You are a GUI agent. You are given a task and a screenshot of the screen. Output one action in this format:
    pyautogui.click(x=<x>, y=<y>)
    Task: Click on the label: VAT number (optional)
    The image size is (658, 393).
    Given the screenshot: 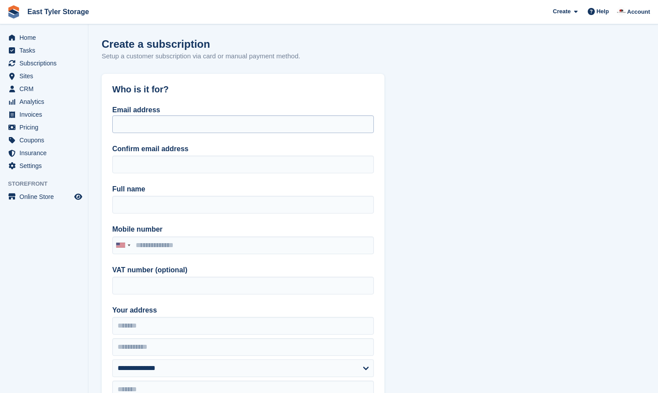 What is the action you would take?
    pyautogui.click(x=243, y=270)
    